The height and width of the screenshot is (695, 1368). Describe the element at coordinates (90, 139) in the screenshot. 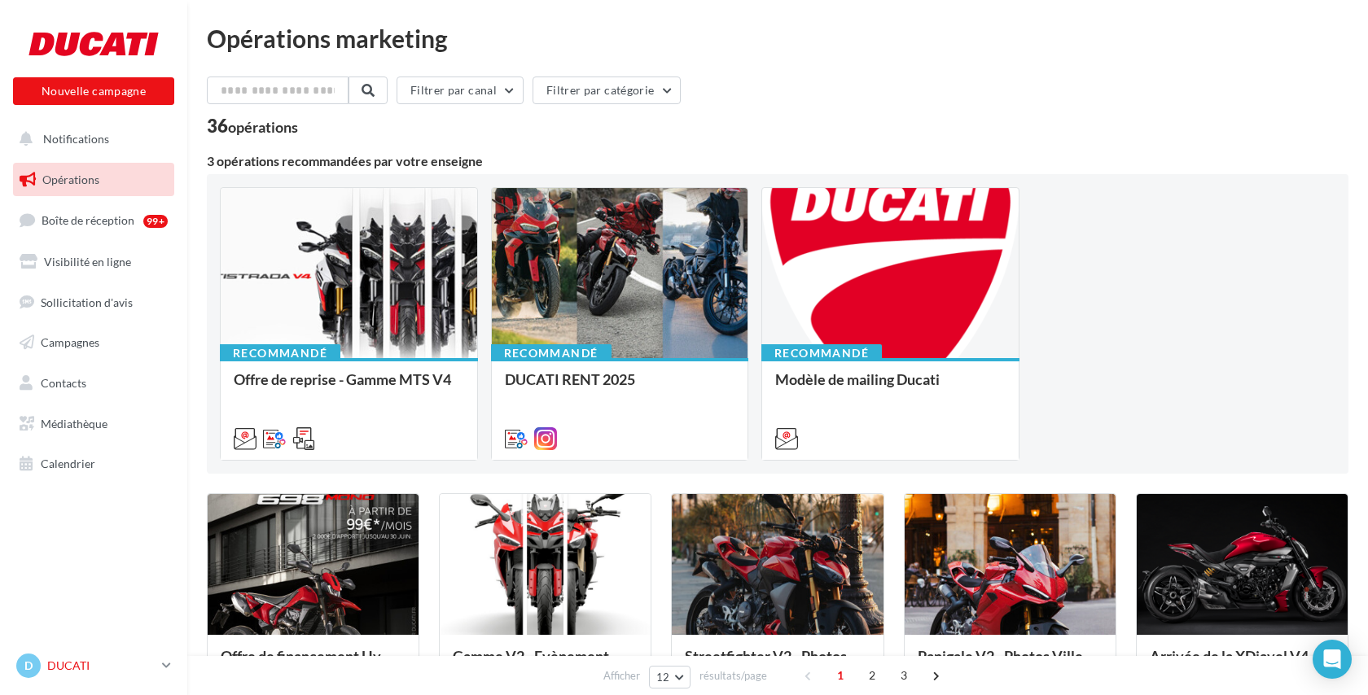

I see `button: Notifications` at that location.